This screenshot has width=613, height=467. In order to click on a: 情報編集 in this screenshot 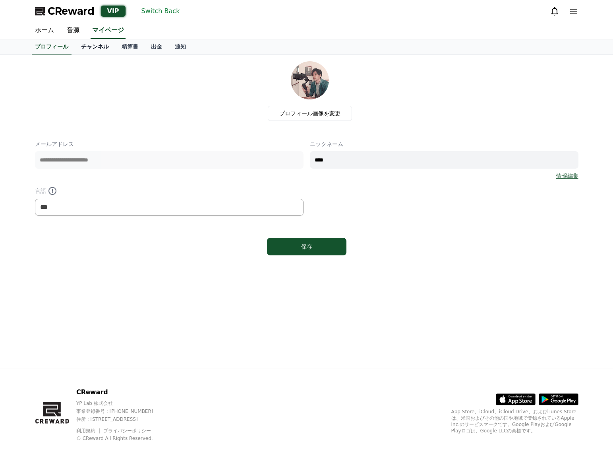, I will do `click(568, 176)`.